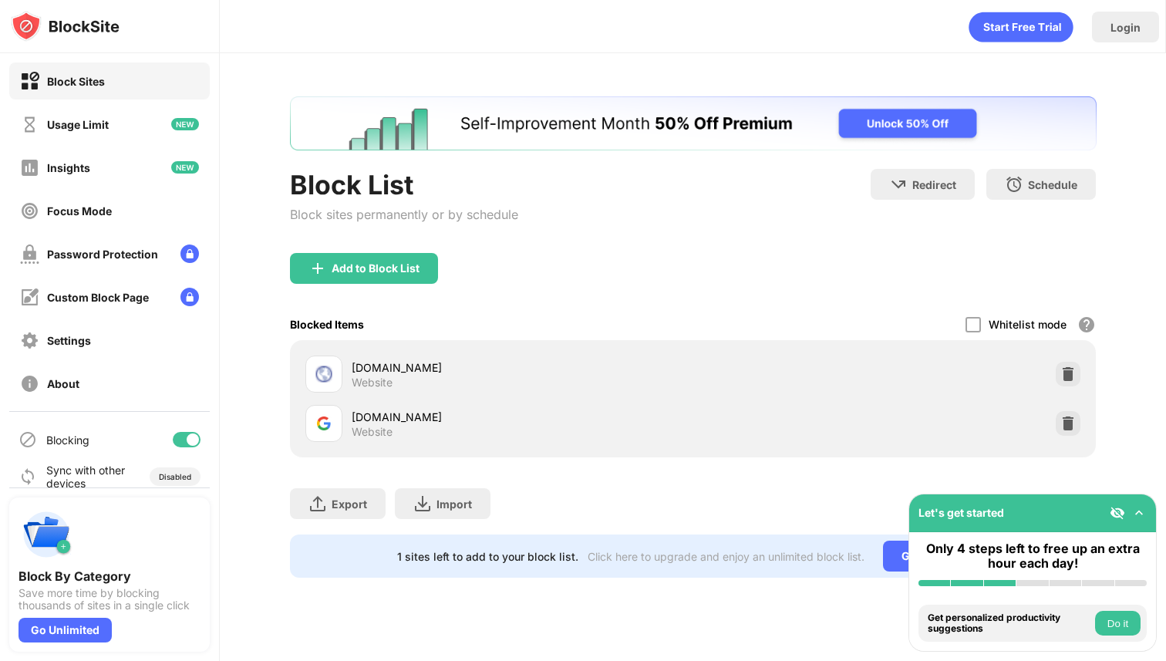  What do you see at coordinates (29, 383) in the screenshot?
I see `img: about-off.svg` at bounding box center [29, 383].